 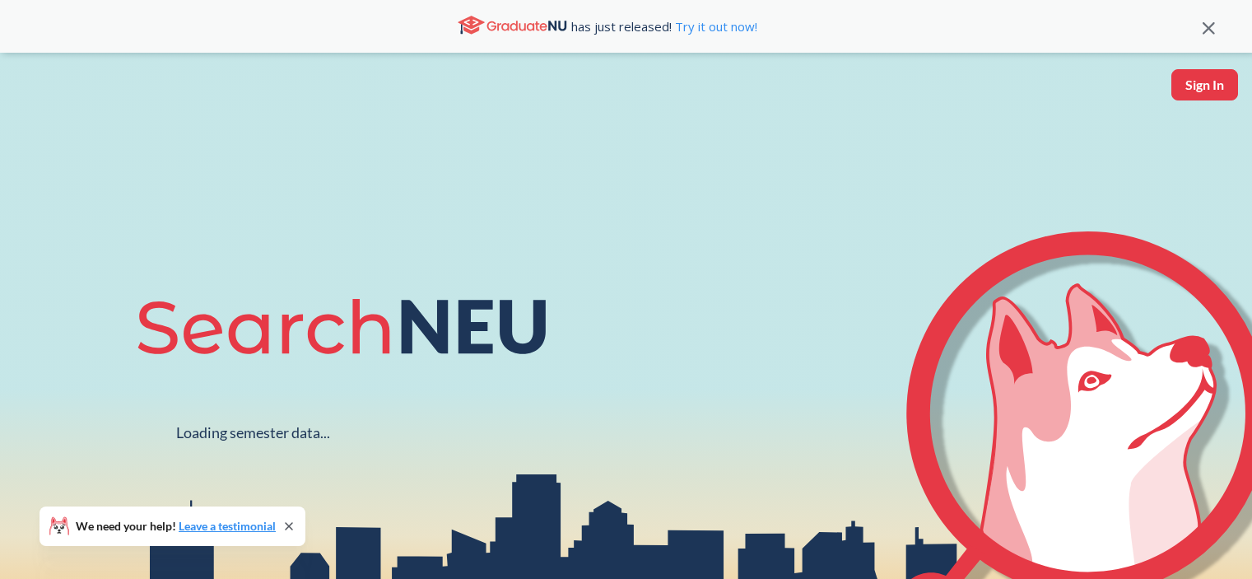 I want to click on a: Leave a testimonial, so click(x=227, y=525).